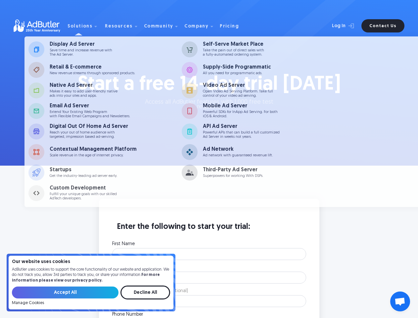  Describe the element at coordinates (83, 176) in the screenshot. I see `p: Get the industry-leading ad server early.` at that location.